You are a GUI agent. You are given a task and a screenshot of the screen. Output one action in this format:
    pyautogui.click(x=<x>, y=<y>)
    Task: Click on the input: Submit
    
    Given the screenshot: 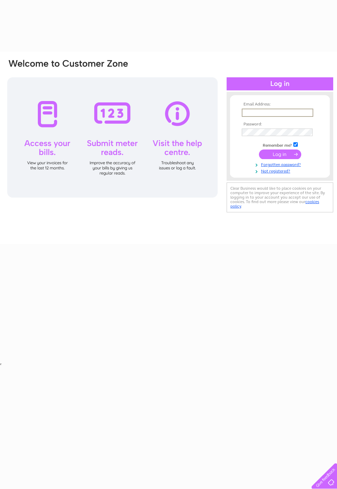 What is the action you would take?
    pyautogui.click(x=280, y=154)
    